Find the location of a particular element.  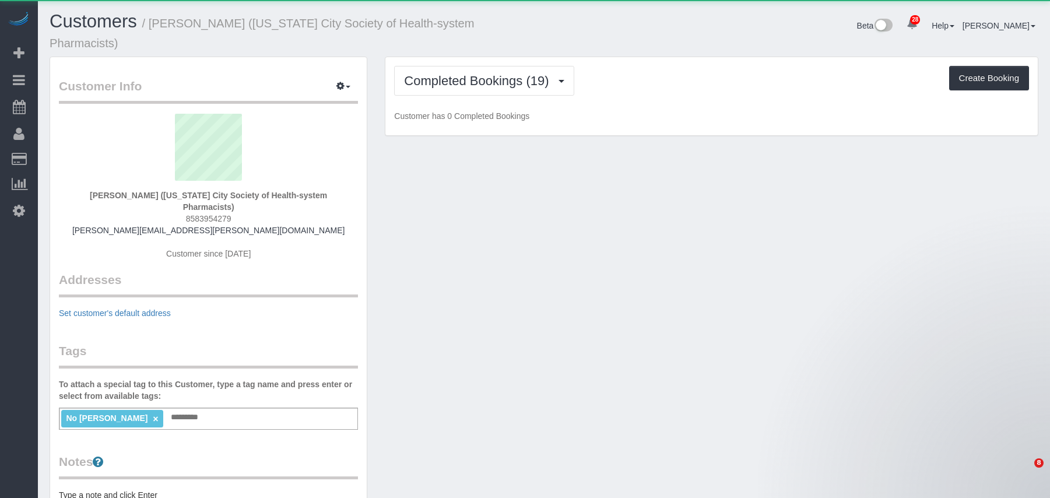

a: Help is located at coordinates (942, 26).